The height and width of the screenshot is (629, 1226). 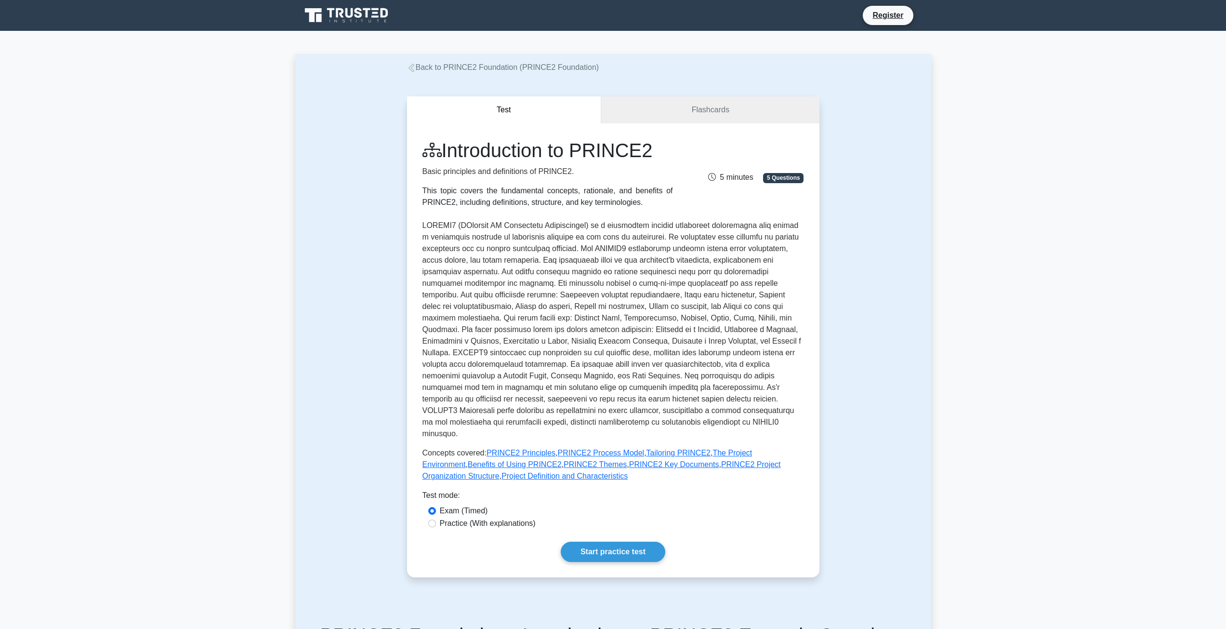 What do you see at coordinates (565, 476) in the screenshot?
I see `a: Project Definition and Characteristics` at bounding box center [565, 476].